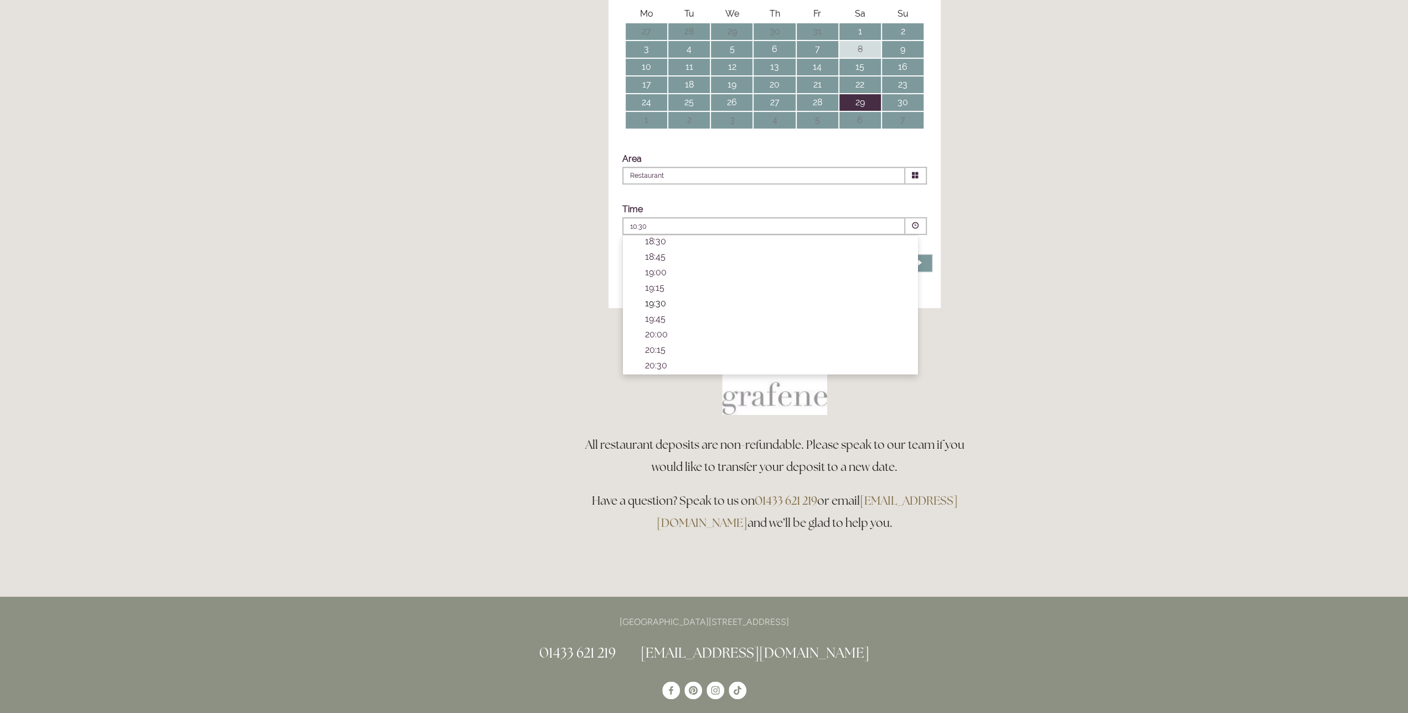 This screenshot has width=1408, height=713. I want to click on label: Time, so click(632, 209).